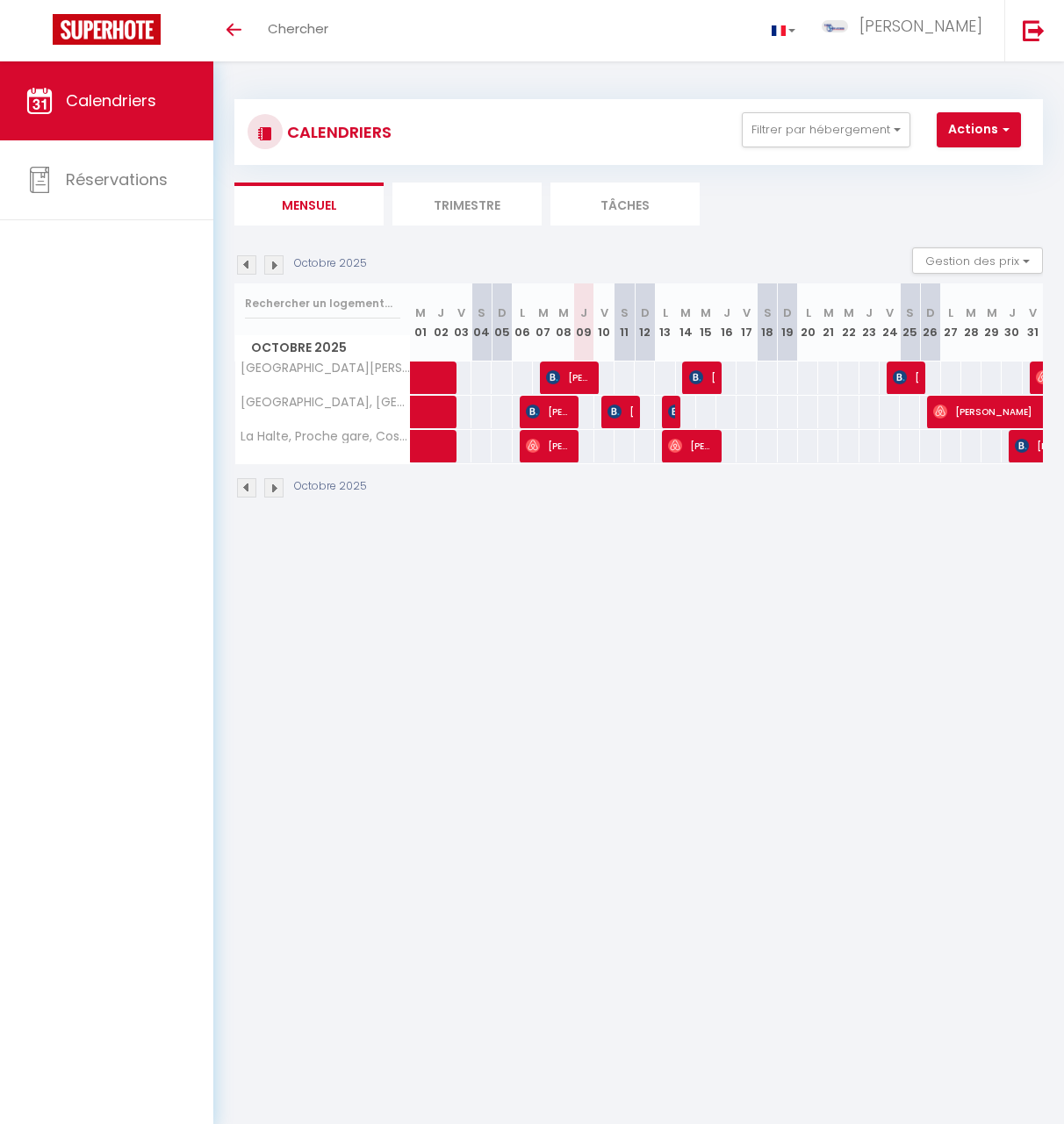  I want to click on th: 04, so click(481, 322).